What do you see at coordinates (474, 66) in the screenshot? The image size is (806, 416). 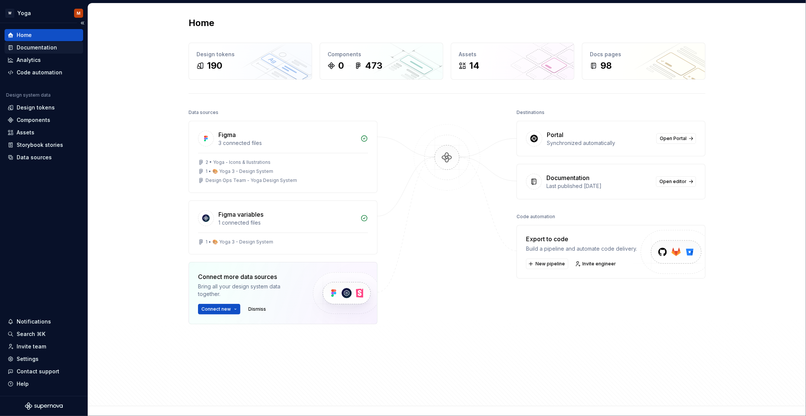 I see `div: 14` at bounding box center [474, 66].